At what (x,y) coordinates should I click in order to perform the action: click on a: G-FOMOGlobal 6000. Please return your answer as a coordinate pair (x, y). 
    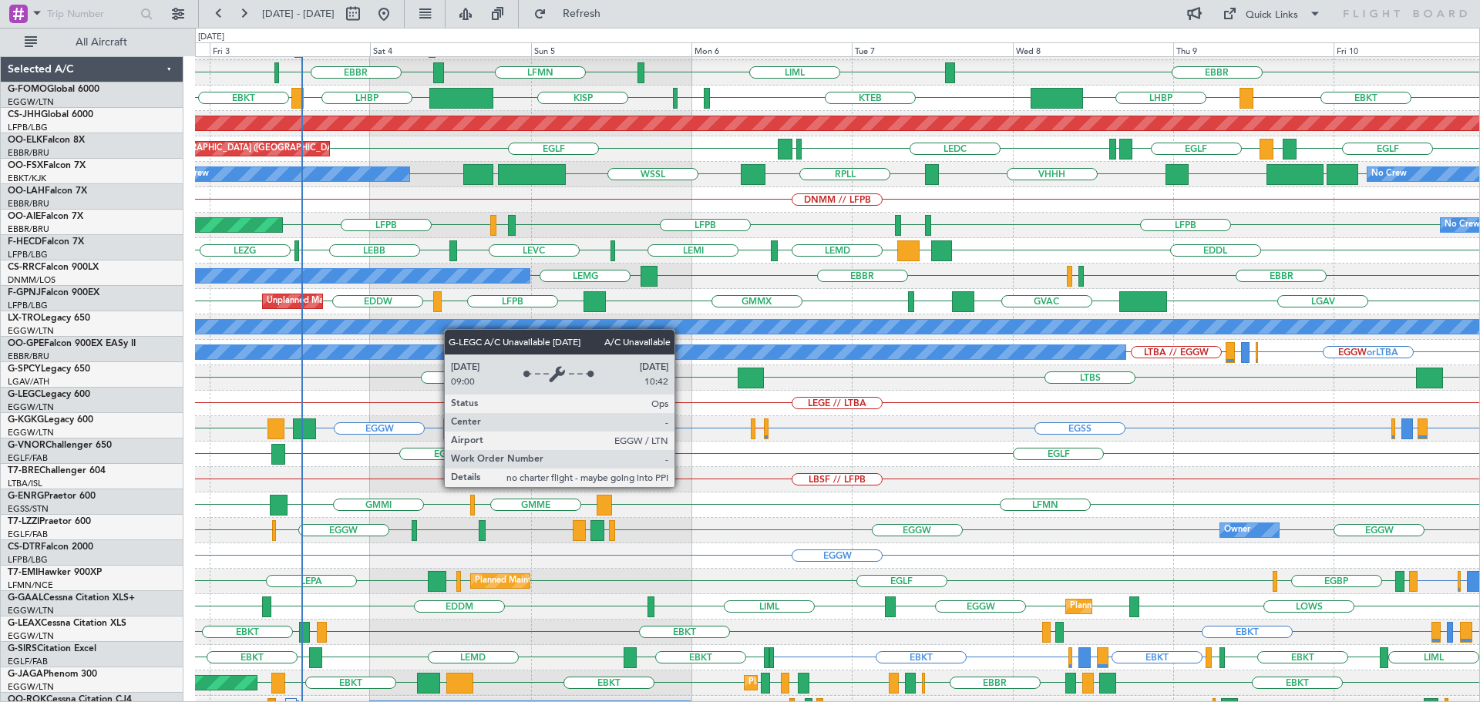
    Looking at the image, I should click on (53, 89).